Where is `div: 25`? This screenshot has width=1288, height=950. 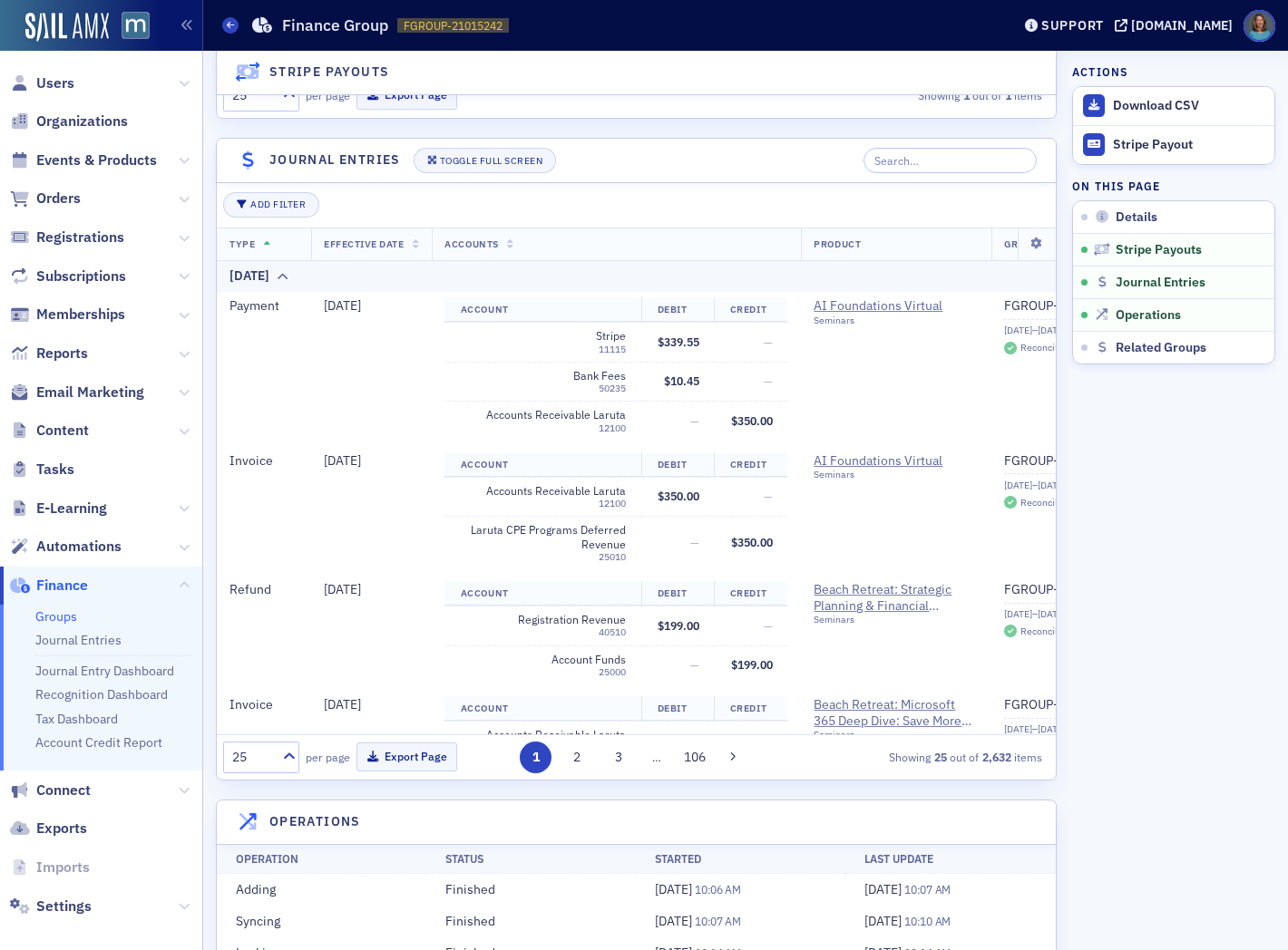 div: 25 is located at coordinates (252, 757).